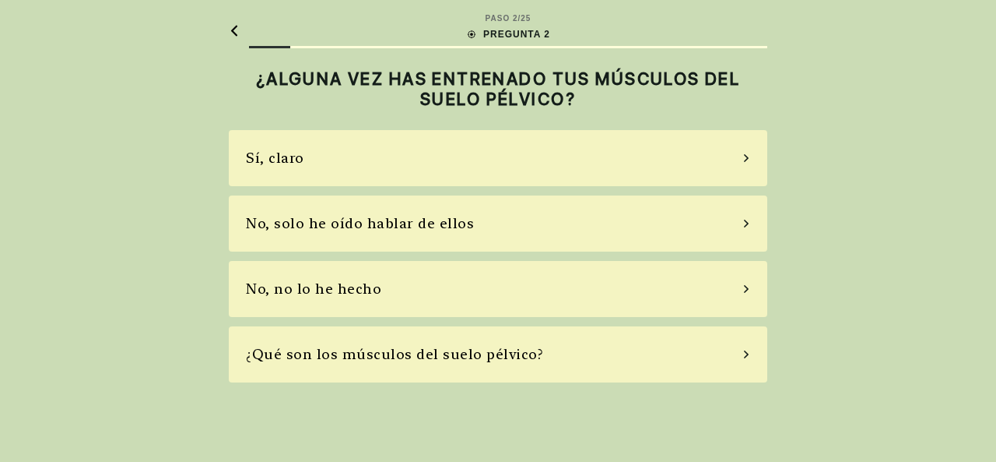 This screenshot has width=996, height=462. What do you see at coordinates (498, 89) in the screenshot?
I see `h2: ¿ALGUNA VEZ HAS ENTRENADO TUS MÚSCULOS DEL SUELO PÉLVICO?` at bounding box center [498, 89].